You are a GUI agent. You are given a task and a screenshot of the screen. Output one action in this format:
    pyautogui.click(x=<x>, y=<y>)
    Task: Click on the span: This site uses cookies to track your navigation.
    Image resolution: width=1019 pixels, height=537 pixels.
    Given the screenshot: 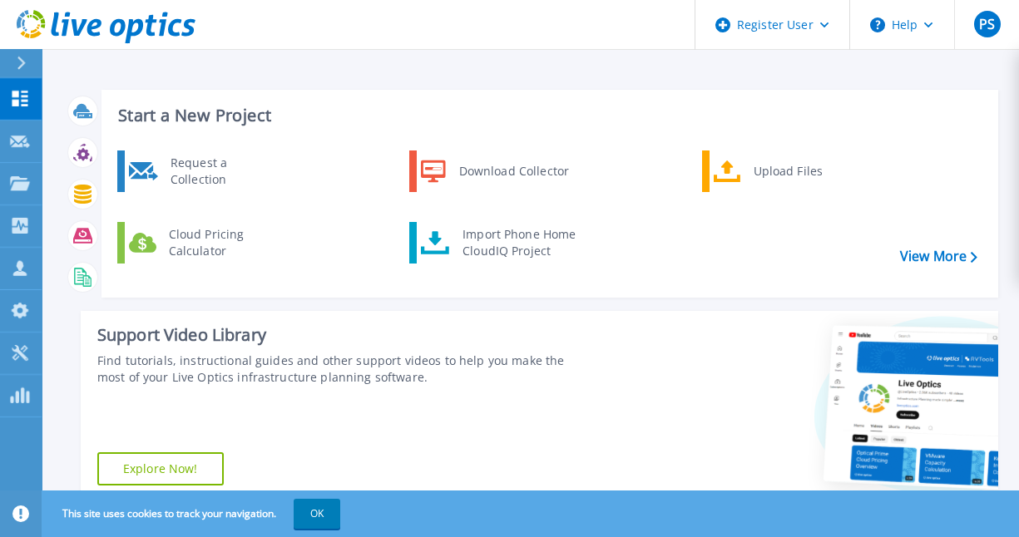 What is the action you would take?
    pyautogui.click(x=193, y=514)
    